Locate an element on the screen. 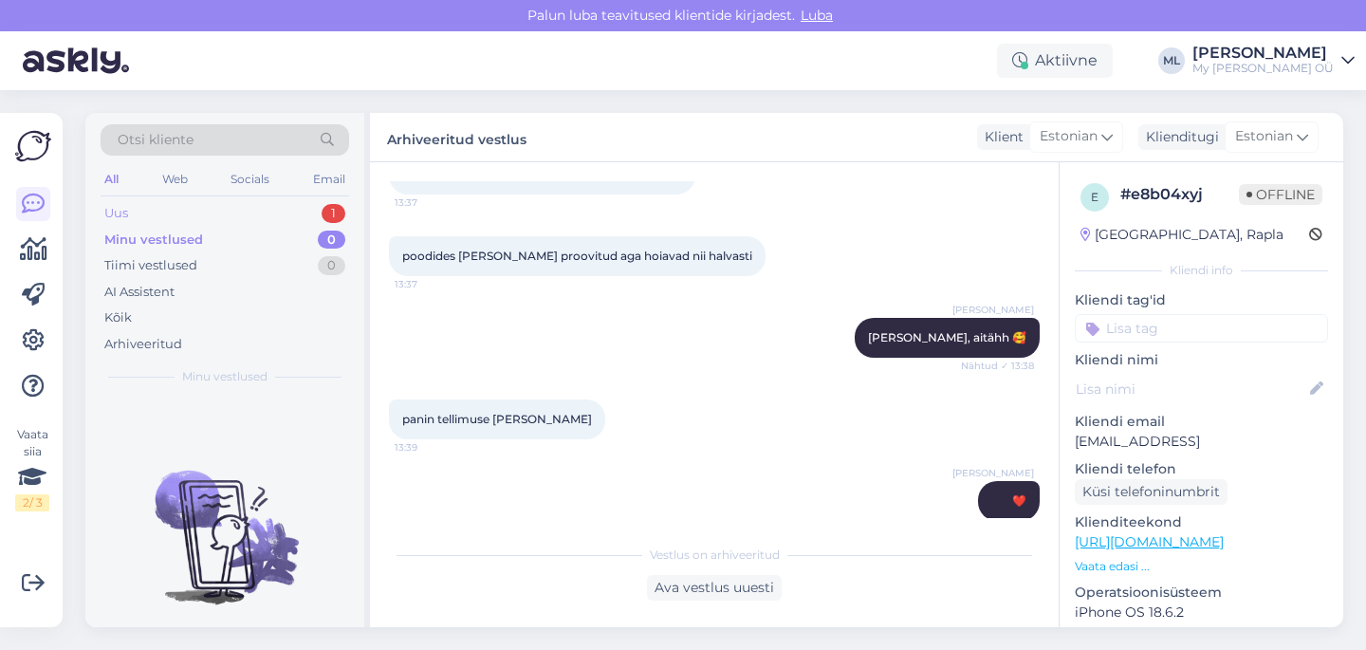  p: Kliendi nimi is located at coordinates (1201, 360).